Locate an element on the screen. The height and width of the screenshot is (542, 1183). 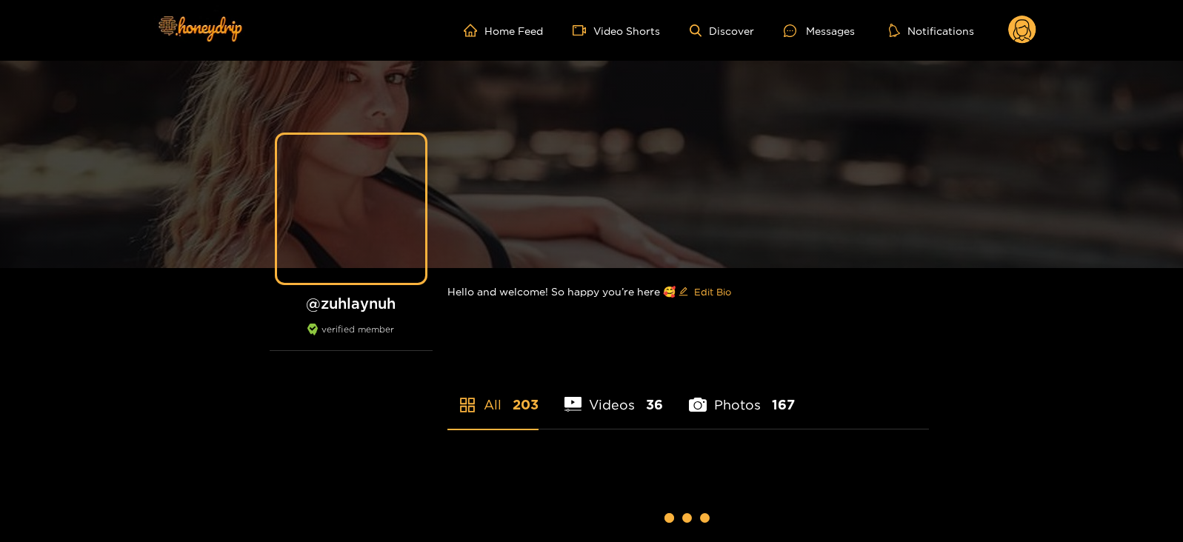
span: 203 is located at coordinates (525, 405).